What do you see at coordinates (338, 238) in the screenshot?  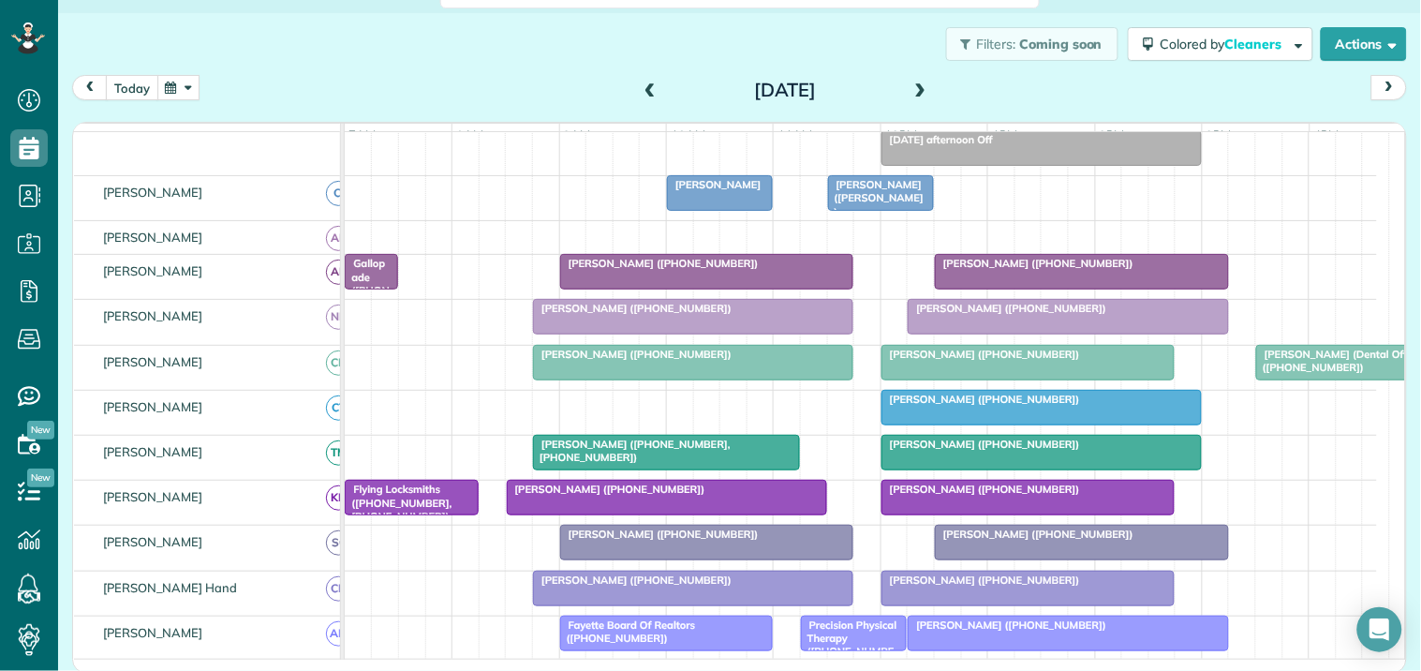 I see `span: AH` at bounding box center [338, 238].